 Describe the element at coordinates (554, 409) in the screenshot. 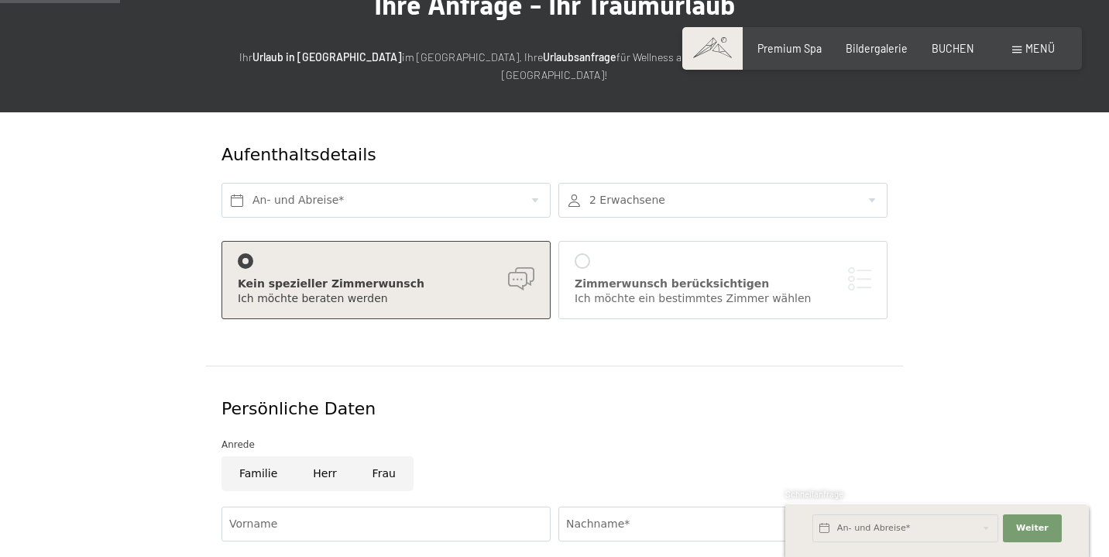

I see `div: Persönliche Daten` at that location.